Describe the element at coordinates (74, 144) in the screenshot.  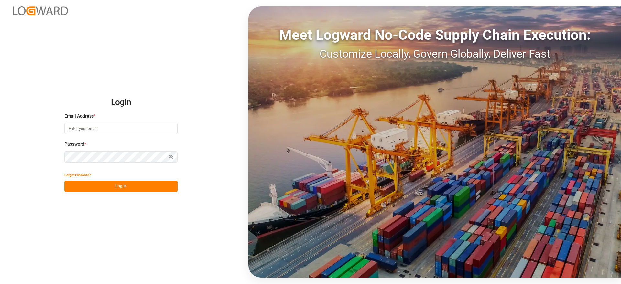
I see `span: Password` at that location.